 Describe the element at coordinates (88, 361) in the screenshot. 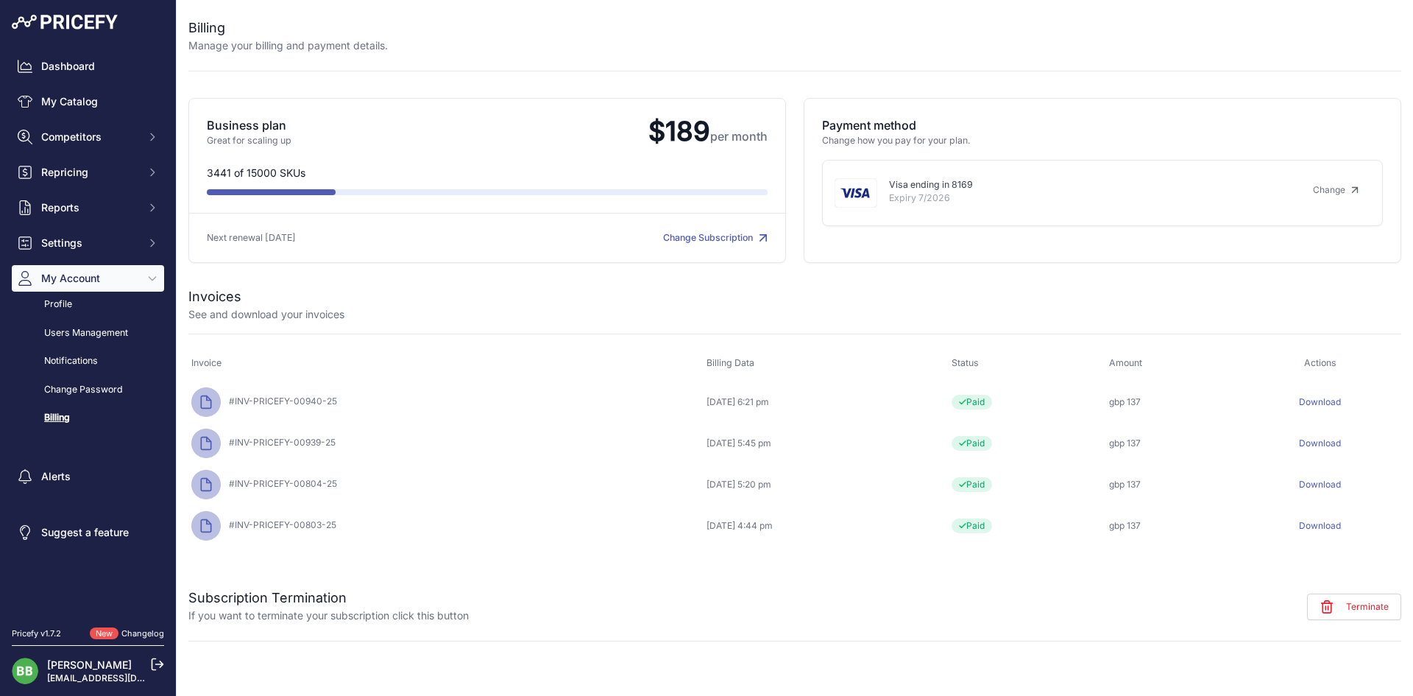

I see `a: Notifications` at that location.